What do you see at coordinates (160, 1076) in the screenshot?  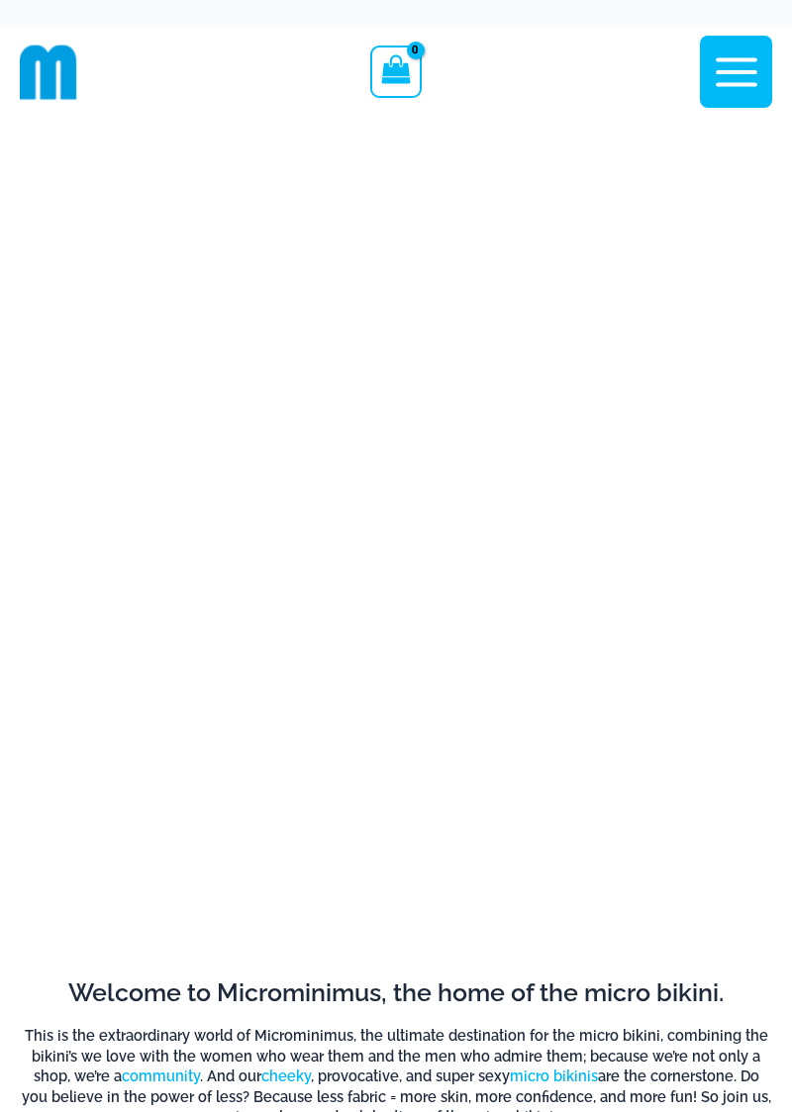 I see `a: community` at bounding box center [160, 1076].